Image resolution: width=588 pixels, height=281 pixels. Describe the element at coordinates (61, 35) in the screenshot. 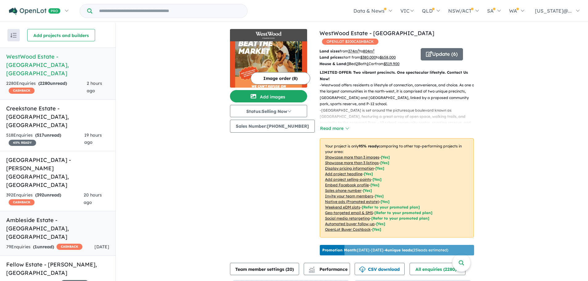

I see `button: Add projects and builders` at that location.